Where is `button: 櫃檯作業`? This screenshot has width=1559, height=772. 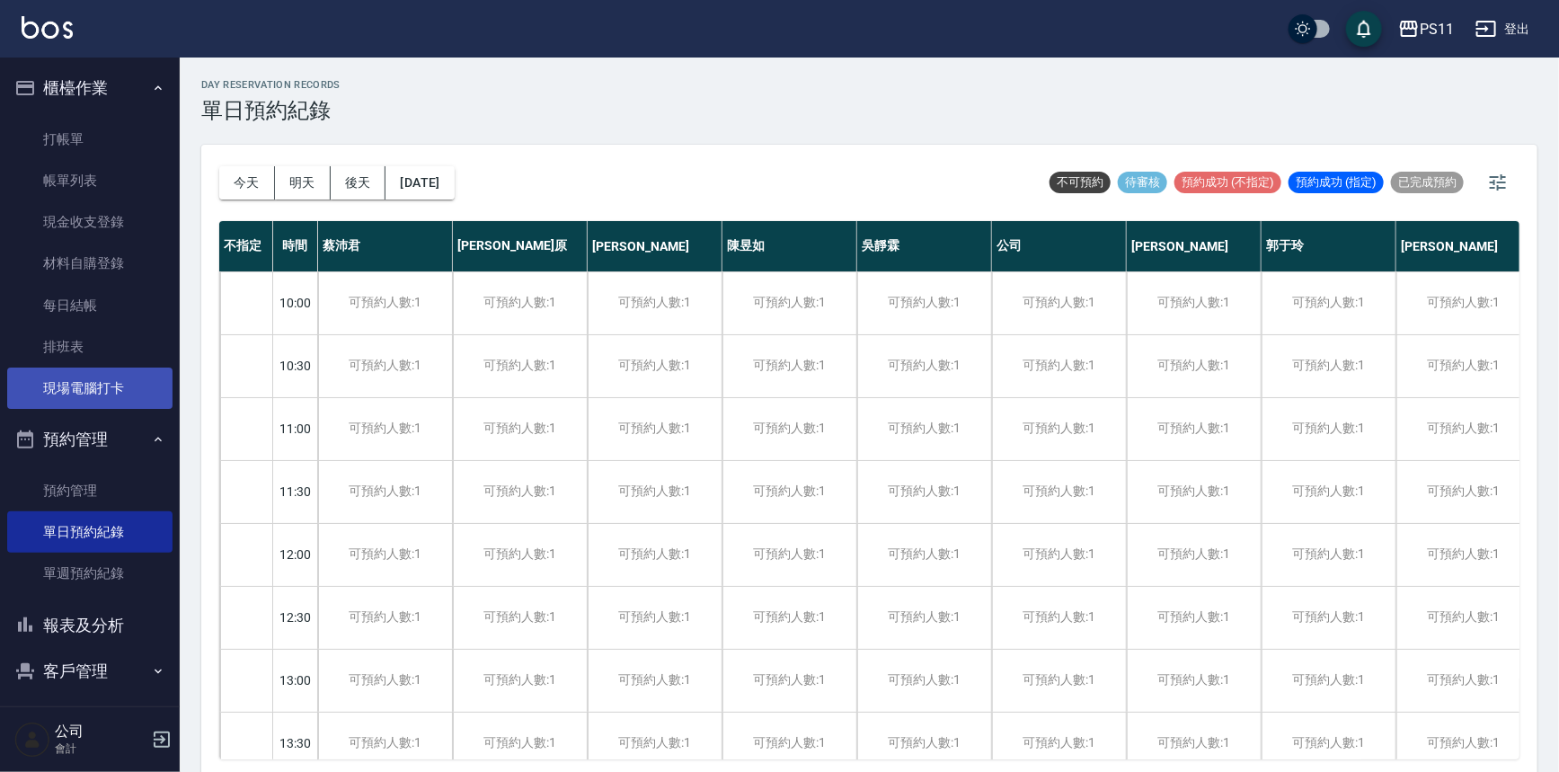
button: 櫃檯作業 is located at coordinates (90, 88).